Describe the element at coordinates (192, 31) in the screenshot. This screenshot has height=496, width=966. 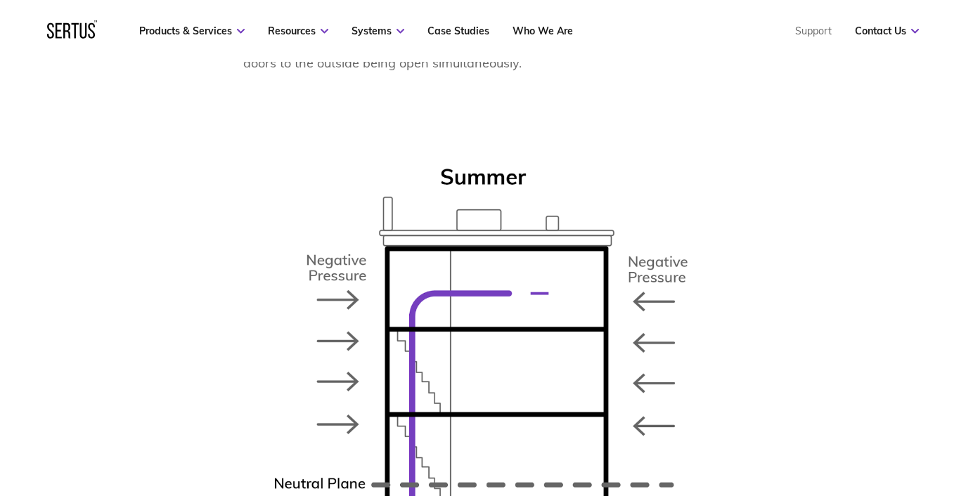
I see `a: Products & Services` at that location.